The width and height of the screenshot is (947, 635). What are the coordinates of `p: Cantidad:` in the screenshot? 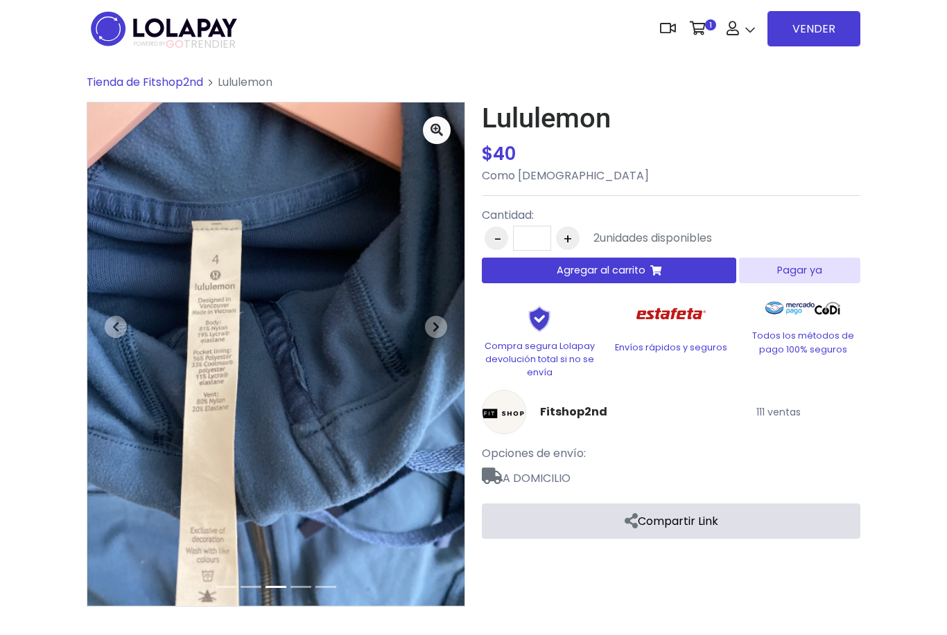 It's located at (597, 216).